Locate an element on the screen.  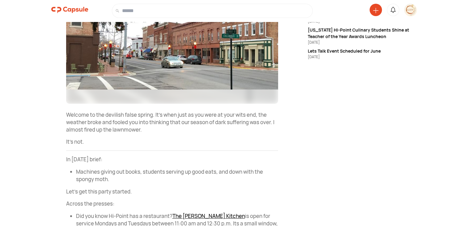
li: Machines giving out books, students serving up good eats, and down with the spongy moth. is located at coordinates (177, 175).